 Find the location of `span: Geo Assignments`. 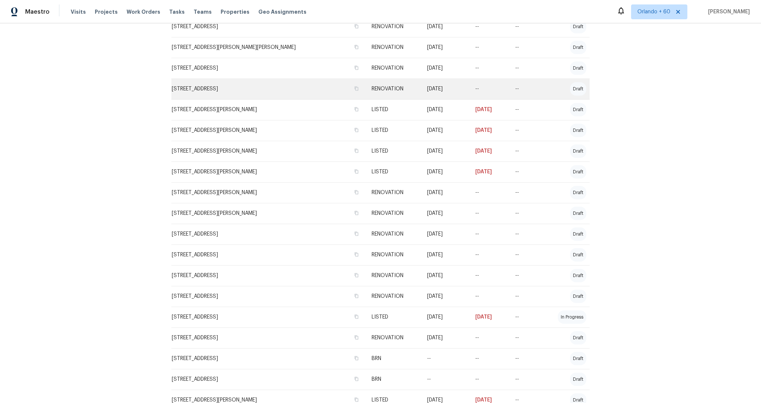

span: Geo Assignments is located at coordinates (282, 12).